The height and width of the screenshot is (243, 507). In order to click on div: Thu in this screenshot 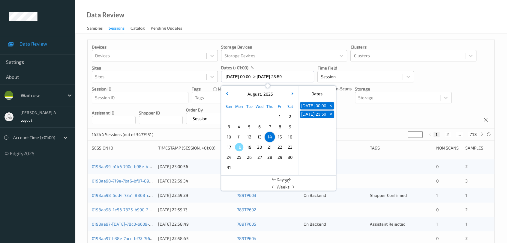, I will do `click(270, 107)`.